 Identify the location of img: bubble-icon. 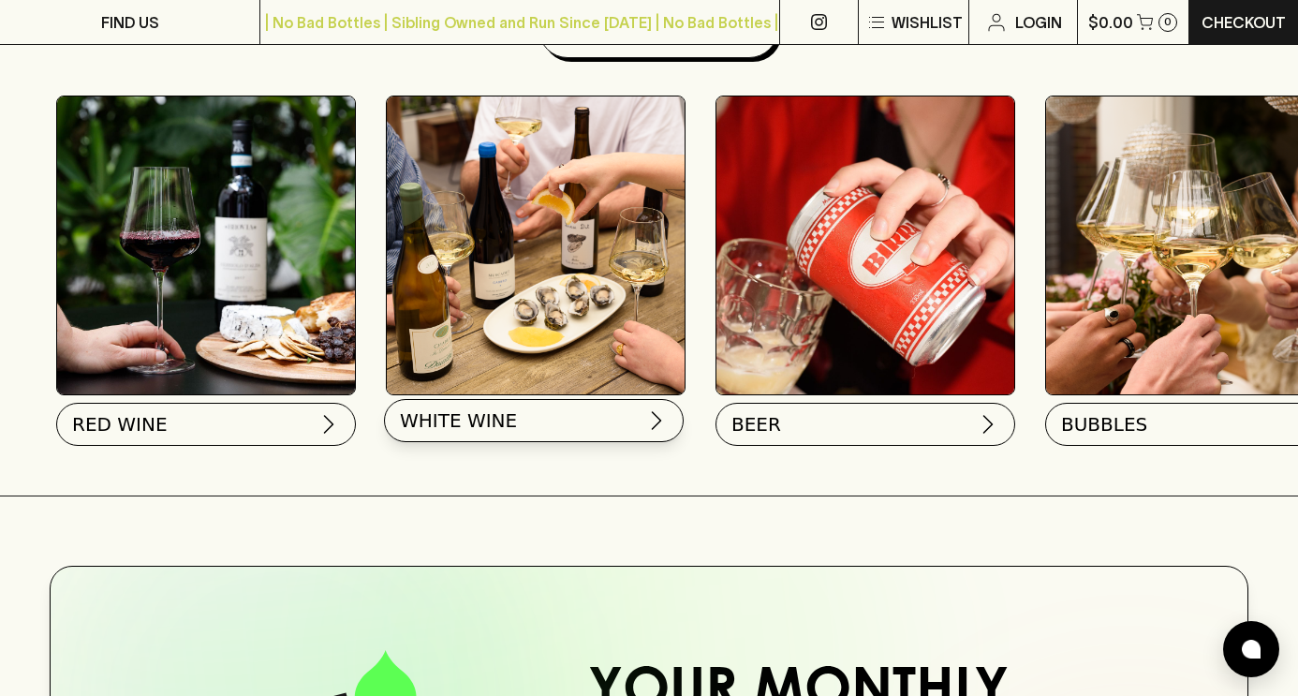
(1251, 649).